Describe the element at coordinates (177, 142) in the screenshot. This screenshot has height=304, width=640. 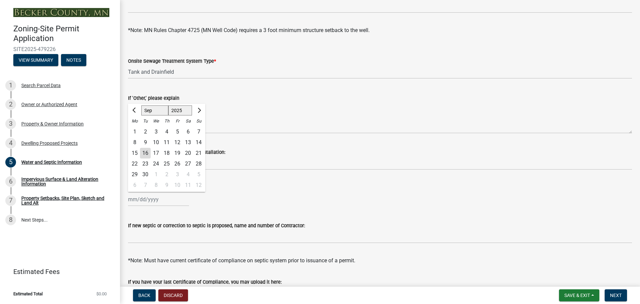
I see `div: Friday, September 12, 2025` at that location.